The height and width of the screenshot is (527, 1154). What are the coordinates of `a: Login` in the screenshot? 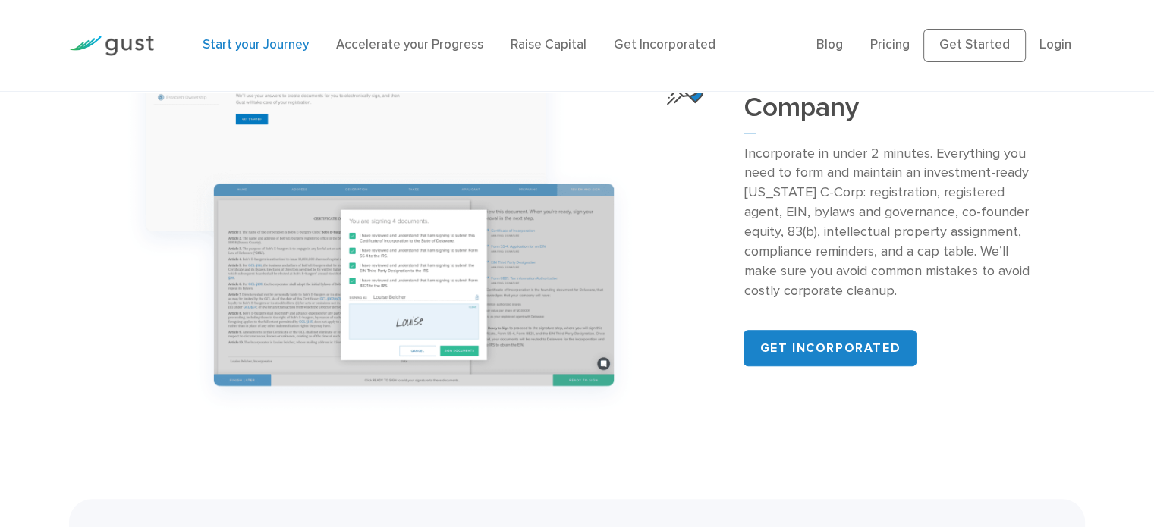 It's located at (1055, 45).